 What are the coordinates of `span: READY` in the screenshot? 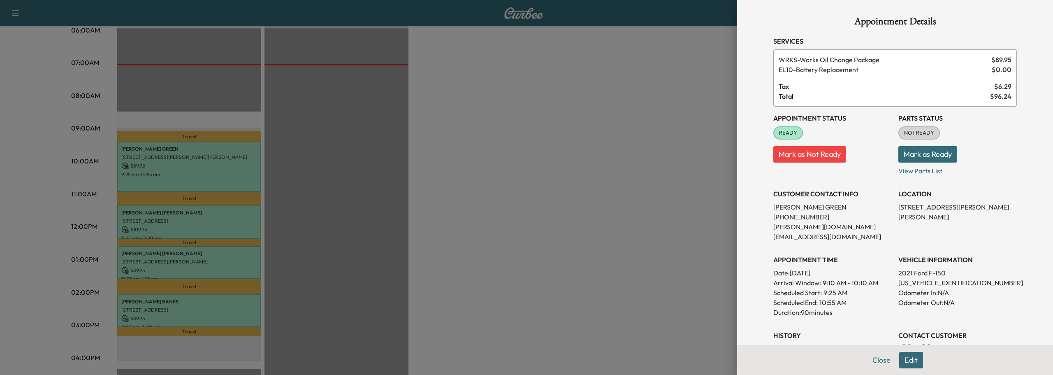 It's located at (788, 133).